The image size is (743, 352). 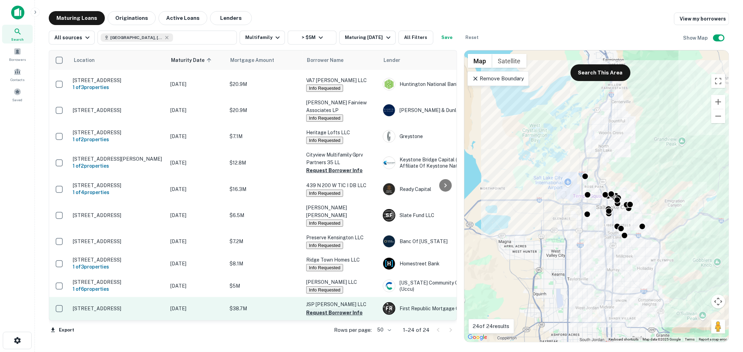 What do you see at coordinates (435, 60) in the screenshot?
I see `th: Lender` at bounding box center [435, 60].